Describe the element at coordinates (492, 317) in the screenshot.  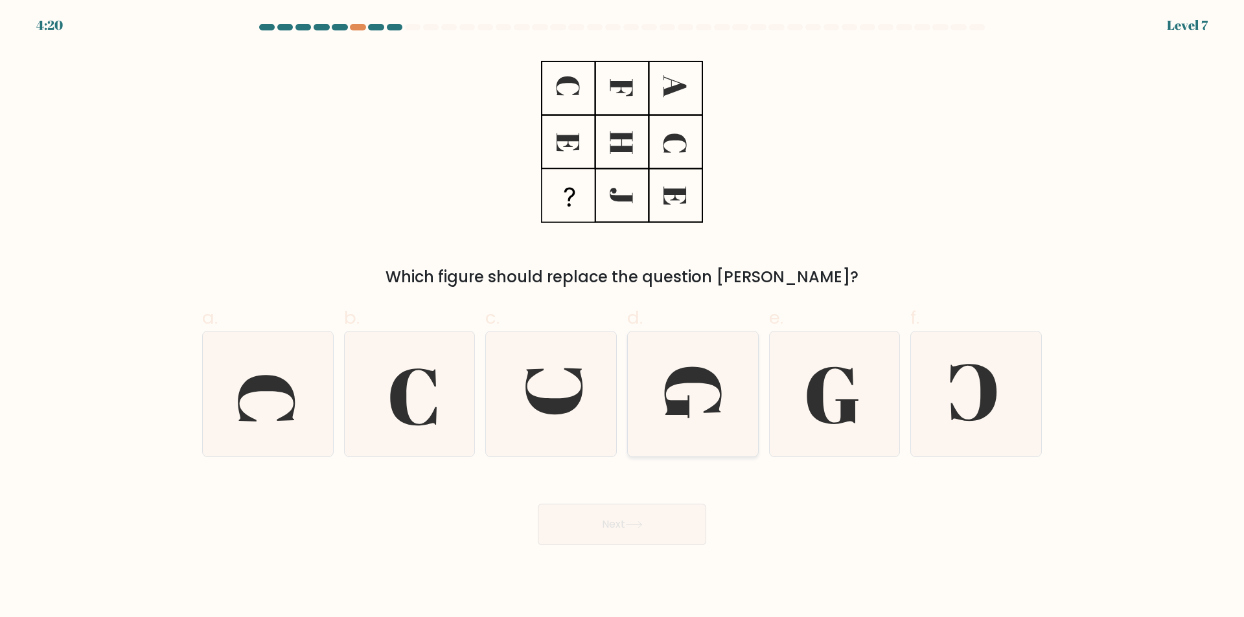
I see `span: c.` at that location.